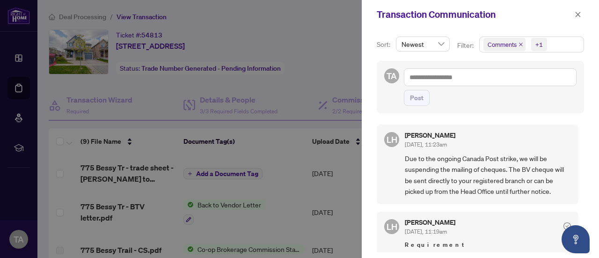 The height and width of the screenshot is (258, 599). I want to click on button: Open asap, so click(576, 239).